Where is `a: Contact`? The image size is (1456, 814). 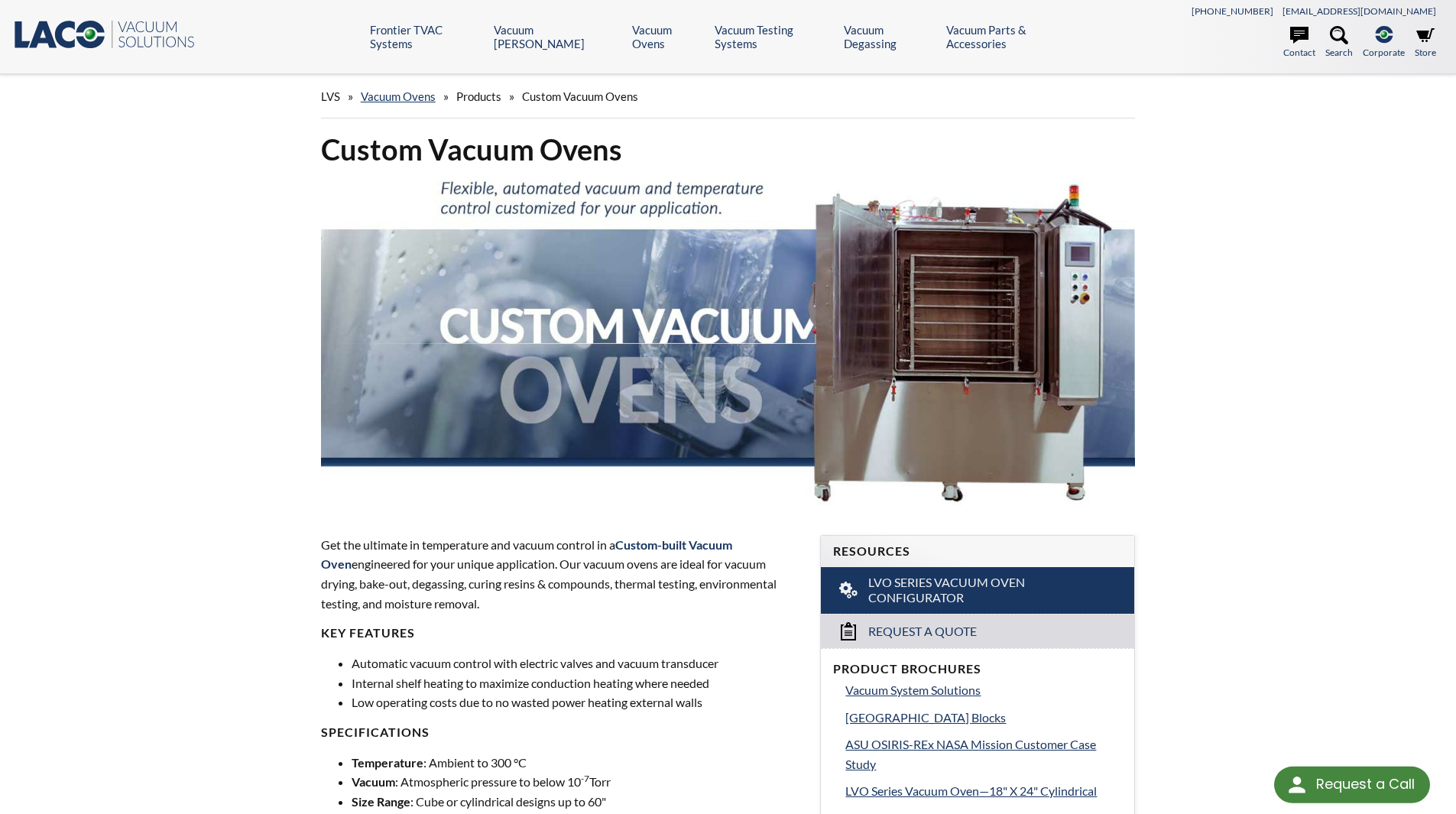 a: Contact is located at coordinates (1299, 43).